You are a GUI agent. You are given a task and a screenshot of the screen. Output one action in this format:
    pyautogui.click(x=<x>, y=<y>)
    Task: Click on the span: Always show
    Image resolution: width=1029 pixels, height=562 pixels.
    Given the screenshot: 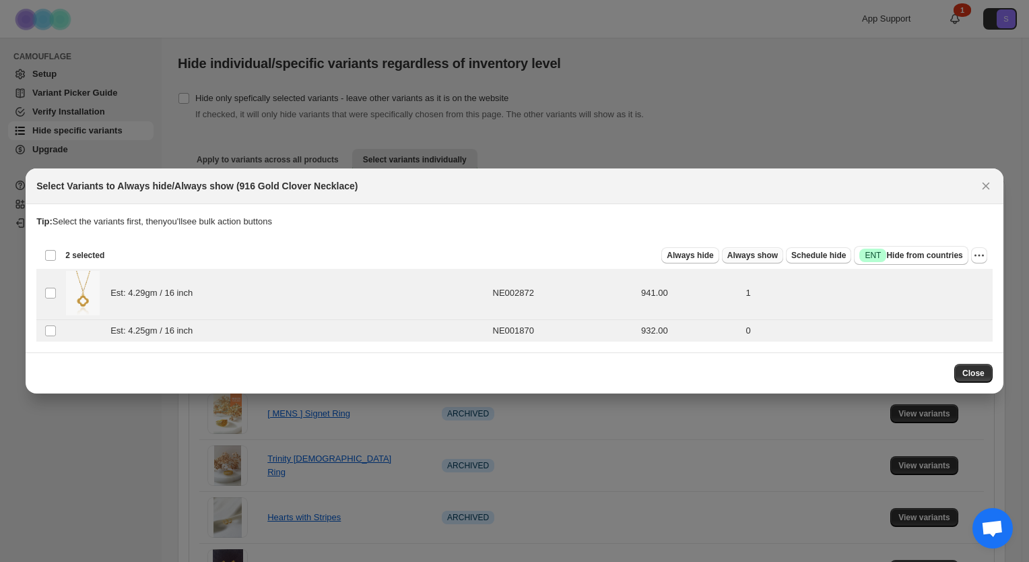 What is the action you would take?
    pyautogui.click(x=752, y=255)
    